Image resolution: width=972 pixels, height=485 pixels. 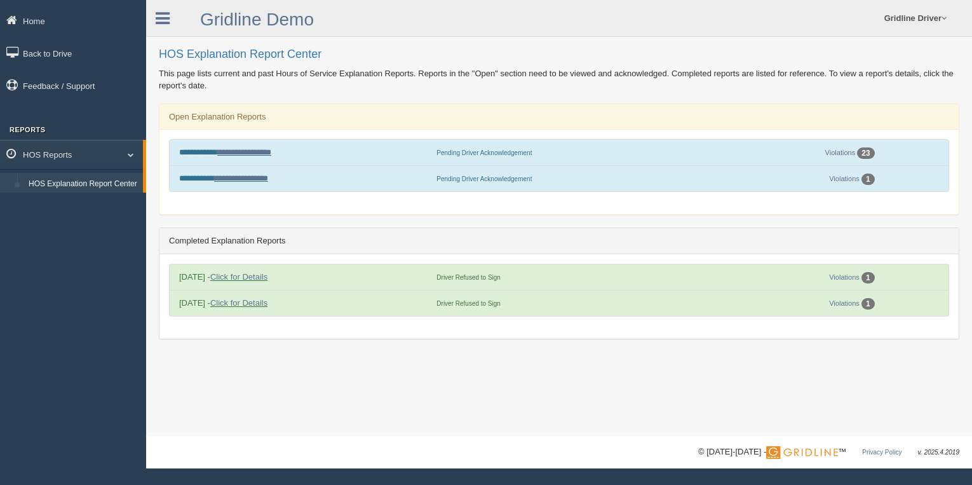 I want to click on a: Privacy Policy, so click(x=882, y=452).